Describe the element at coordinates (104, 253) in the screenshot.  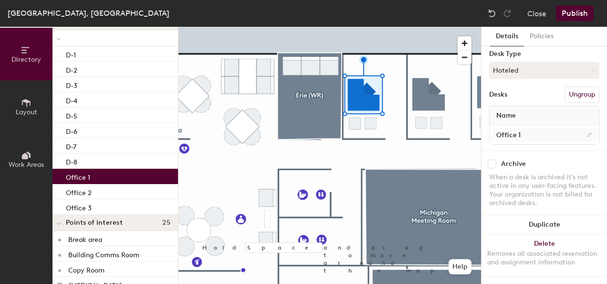
I see `p: Building Comms Room` at that location.